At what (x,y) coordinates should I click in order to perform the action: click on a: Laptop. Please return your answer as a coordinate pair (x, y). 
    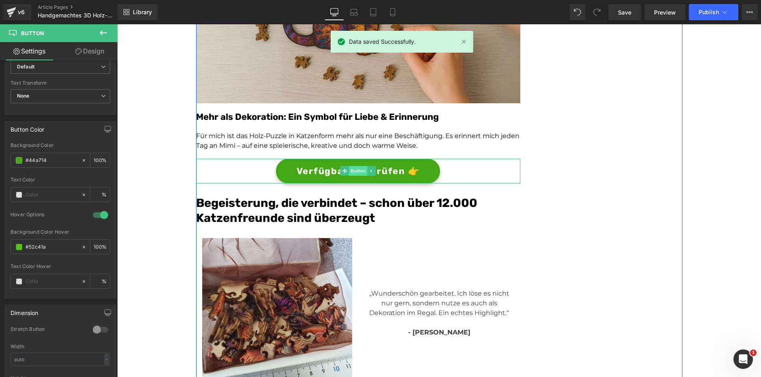
    Looking at the image, I should click on (354, 12).